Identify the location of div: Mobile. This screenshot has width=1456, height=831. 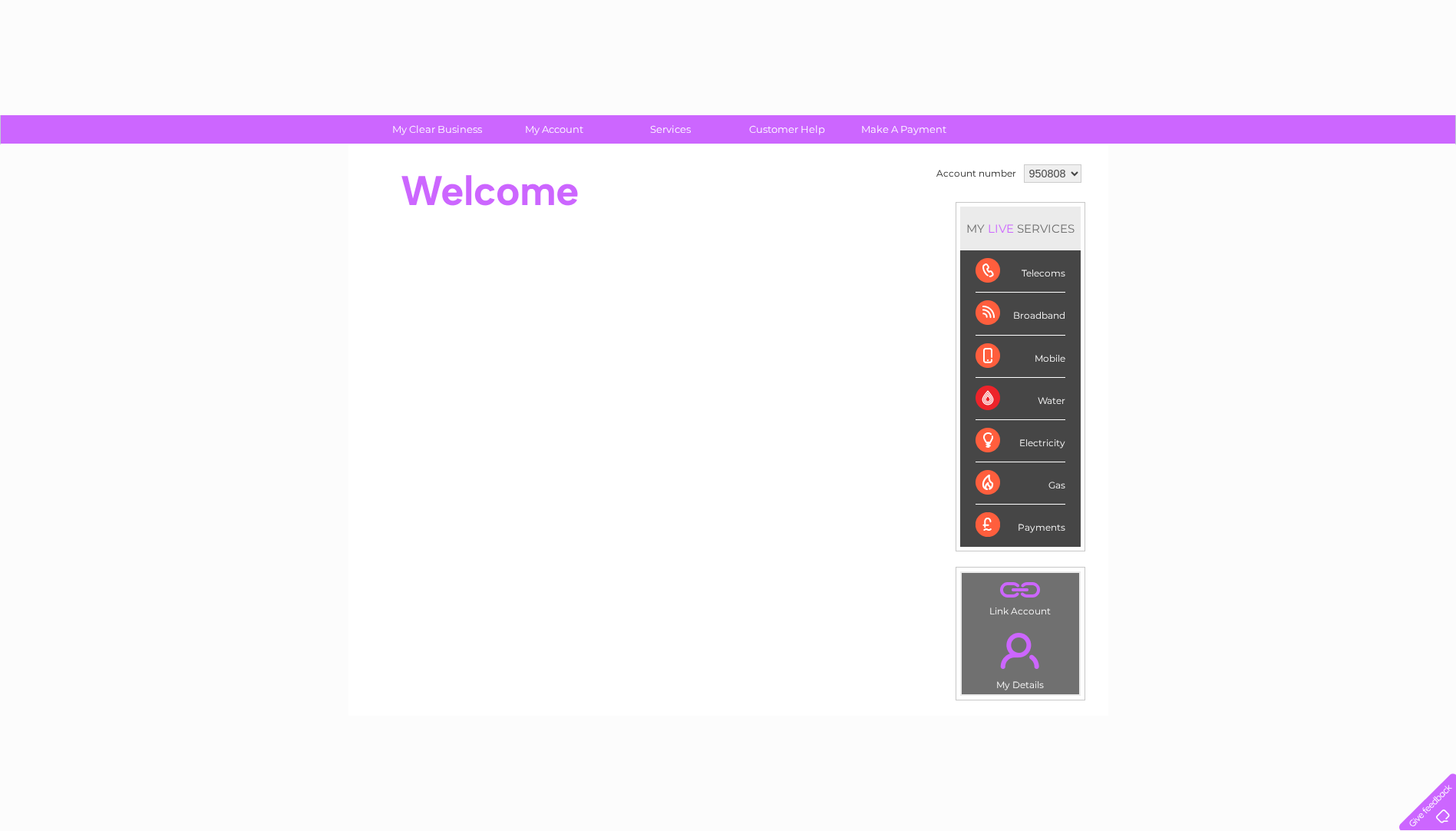
(1020, 356).